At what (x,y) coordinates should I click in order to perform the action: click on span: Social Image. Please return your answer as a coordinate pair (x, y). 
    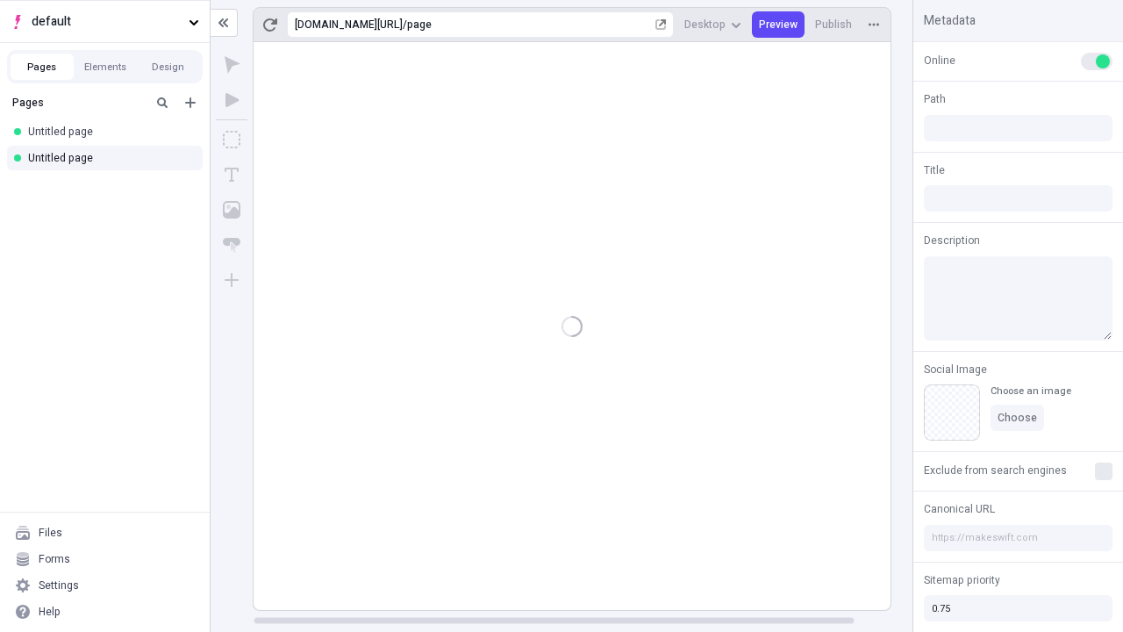
    Looking at the image, I should click on (955, 369).